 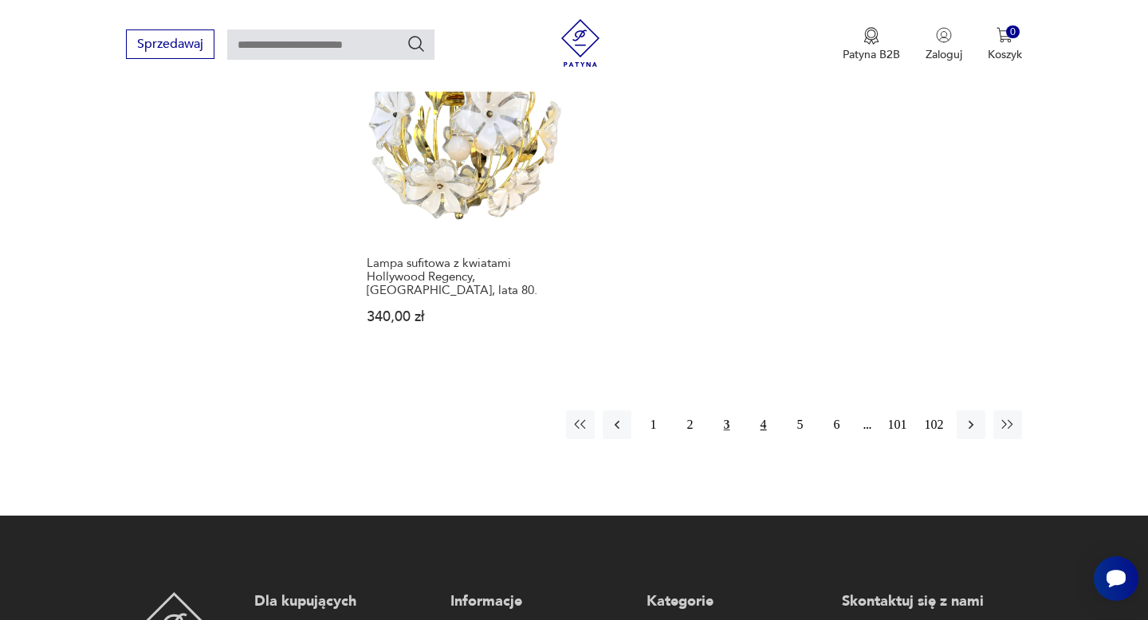 I want to click on button: 101, so click(x=898, y=425).